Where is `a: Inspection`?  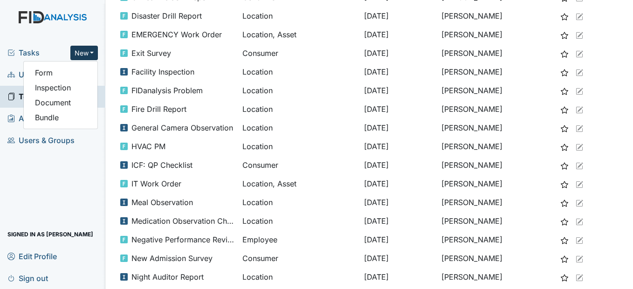 a: Inspection is located at coordinates (61, 88).